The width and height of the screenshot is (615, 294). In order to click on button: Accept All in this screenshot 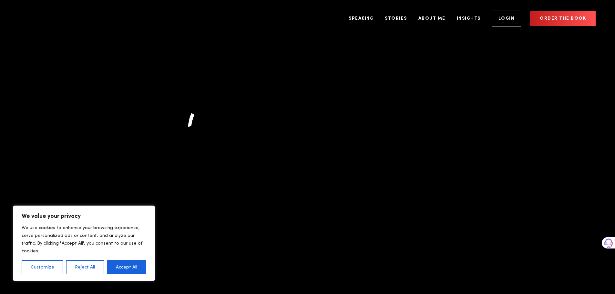, I will do `click(127, 267)`.